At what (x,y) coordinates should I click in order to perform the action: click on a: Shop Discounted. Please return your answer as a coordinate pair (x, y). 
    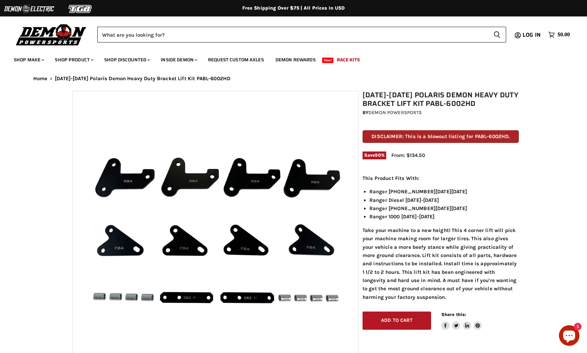
    Looking at the image, I should click on (126, 60).